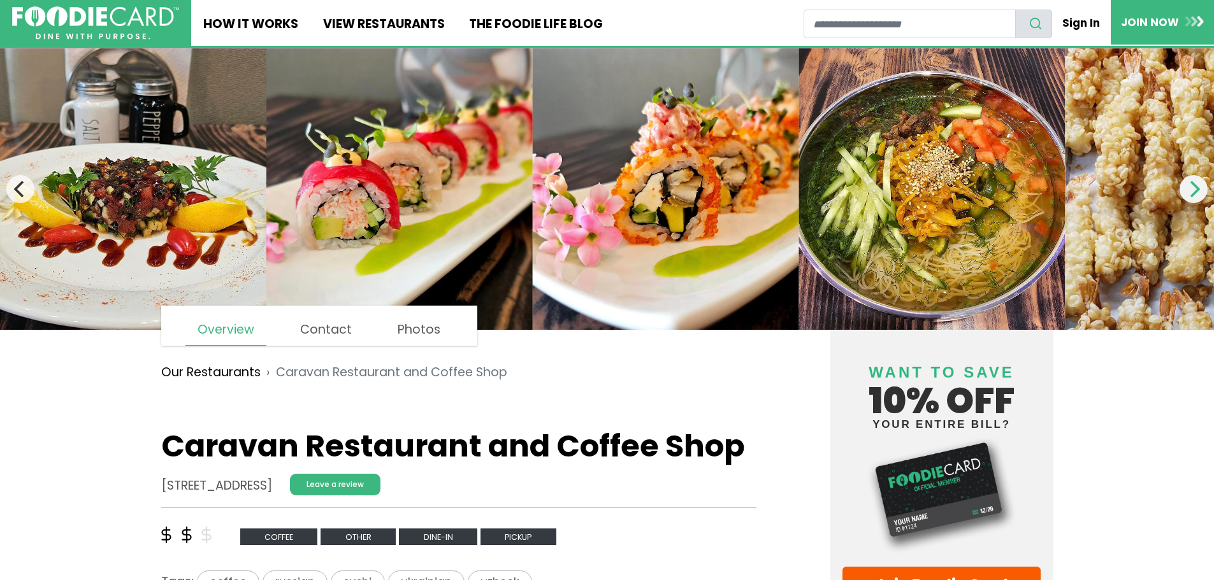 This screenshot has width=1214, height=580. I want to click on button: Next, so click(1193, 189).